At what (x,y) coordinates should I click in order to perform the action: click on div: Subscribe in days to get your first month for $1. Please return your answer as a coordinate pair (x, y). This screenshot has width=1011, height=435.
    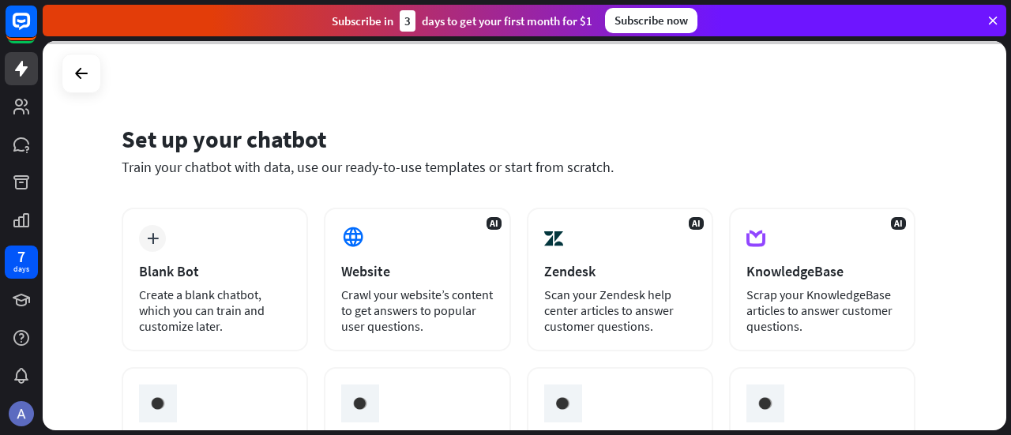
    Looking at the image, I should click on (462, 21).